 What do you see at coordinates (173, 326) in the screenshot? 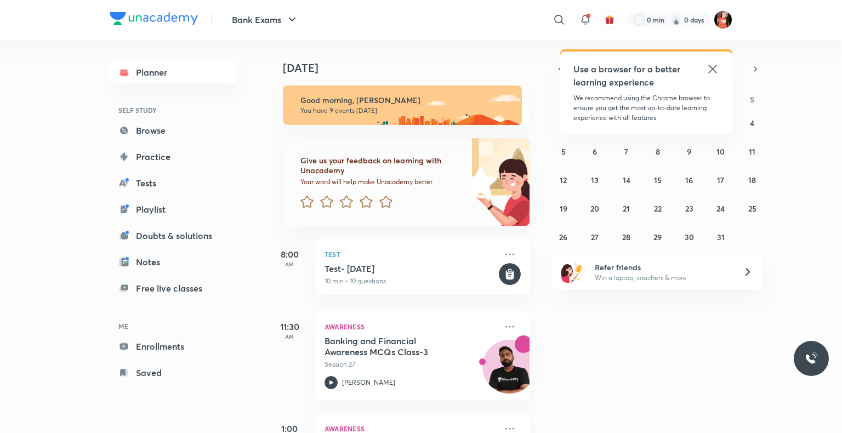
I see `h6: ME` at bounding box center [173, 326].